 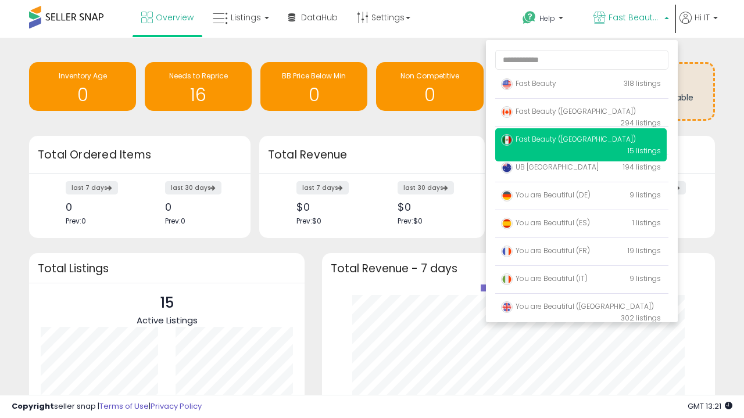 I want to click on span: Hi IT, so click(x=702, y=17).